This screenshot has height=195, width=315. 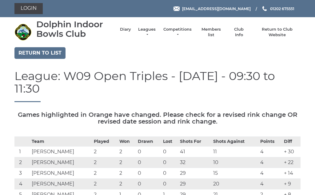 I want to click on td: + 30, so click(x=291, y=152).